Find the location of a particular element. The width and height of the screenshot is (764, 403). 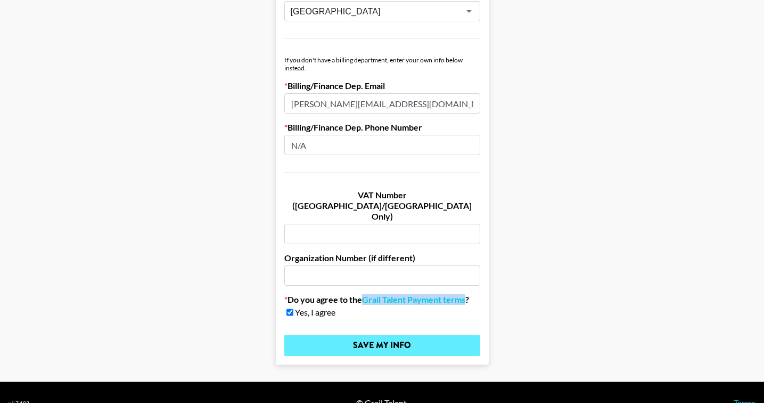

input: Save My Info is located at coordinates (382, 345).